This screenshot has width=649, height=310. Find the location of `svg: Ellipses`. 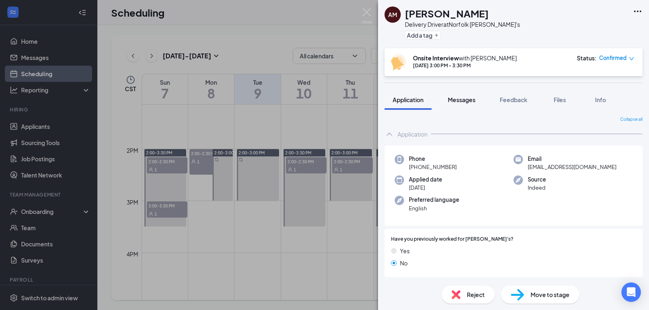

svg: Ellipses is located at coordinates (638, 11).